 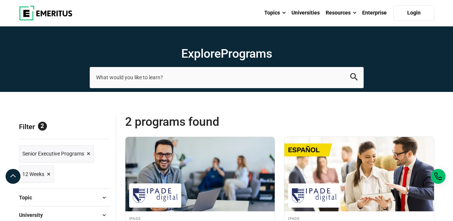 I want to click on button: Topic, so click(x=64, y=198).